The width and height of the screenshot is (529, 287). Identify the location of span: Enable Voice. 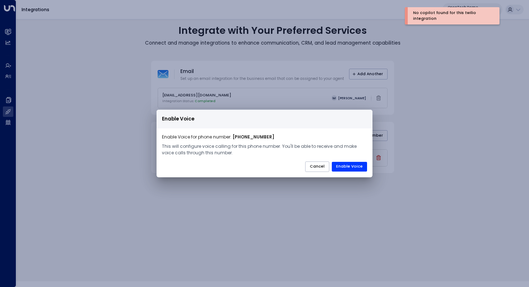
(178, 119).